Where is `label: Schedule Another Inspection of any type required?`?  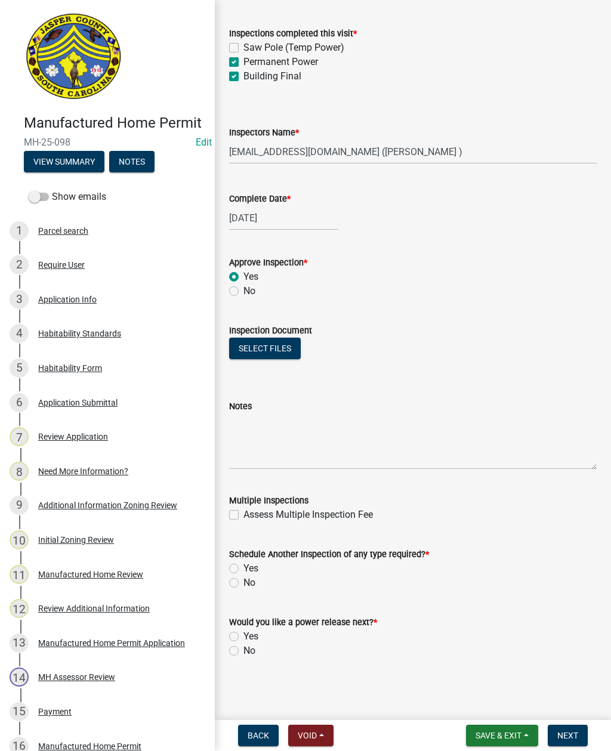
label: Schedule Another Inspection of any type required? is located at coordinates (329, 555).